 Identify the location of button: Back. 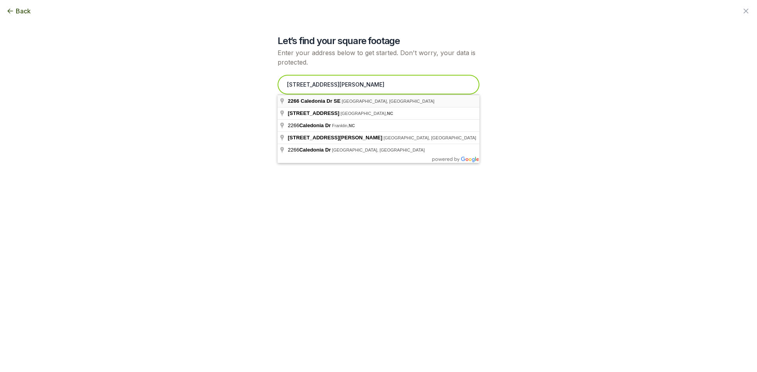
(19, 11).